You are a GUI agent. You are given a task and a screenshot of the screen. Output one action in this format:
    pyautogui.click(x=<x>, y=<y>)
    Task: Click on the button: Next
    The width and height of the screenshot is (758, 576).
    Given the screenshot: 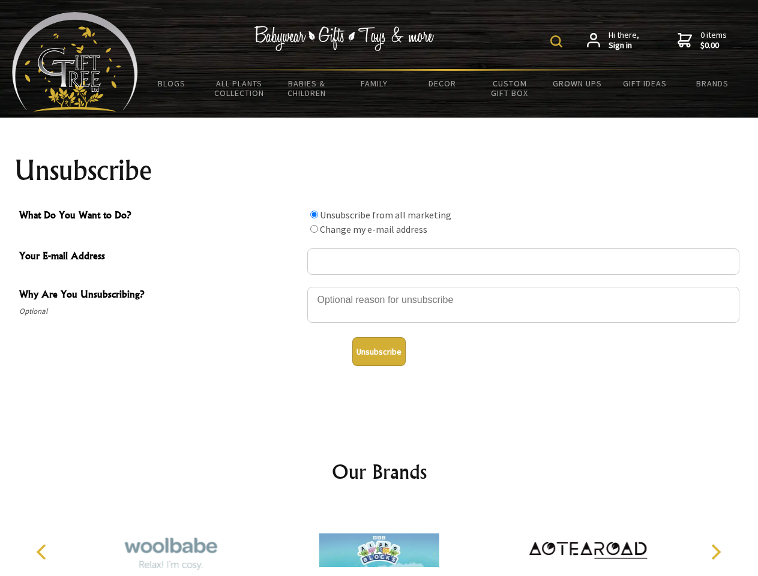 What is the action you would take?
    pyautogui.click(x=715, y=552)
    